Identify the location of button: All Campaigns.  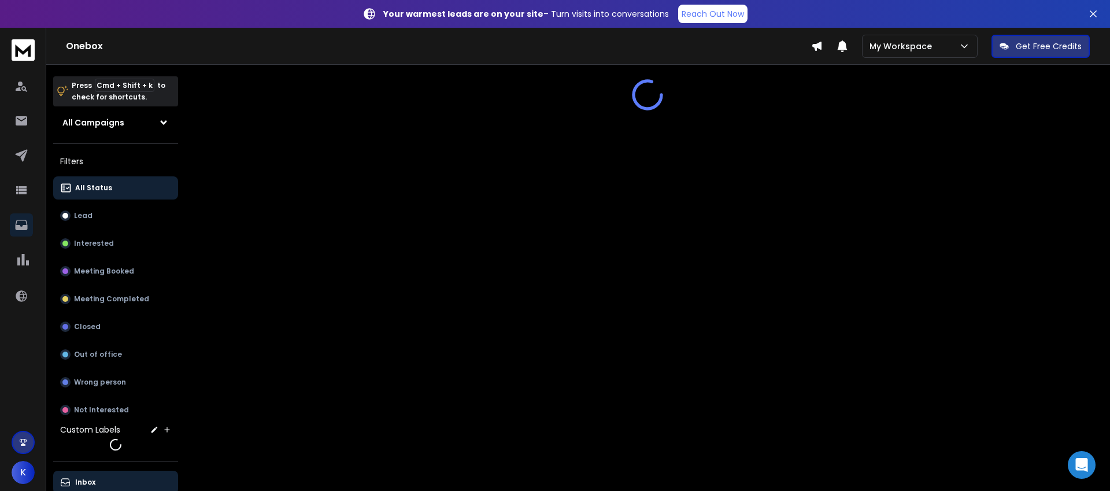
(116, 123).